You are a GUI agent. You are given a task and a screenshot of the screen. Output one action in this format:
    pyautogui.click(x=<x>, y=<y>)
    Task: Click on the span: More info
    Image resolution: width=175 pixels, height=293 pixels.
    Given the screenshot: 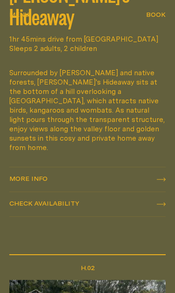 What is the action you would take?
    pyautogui.click(x=29, y=179)
    